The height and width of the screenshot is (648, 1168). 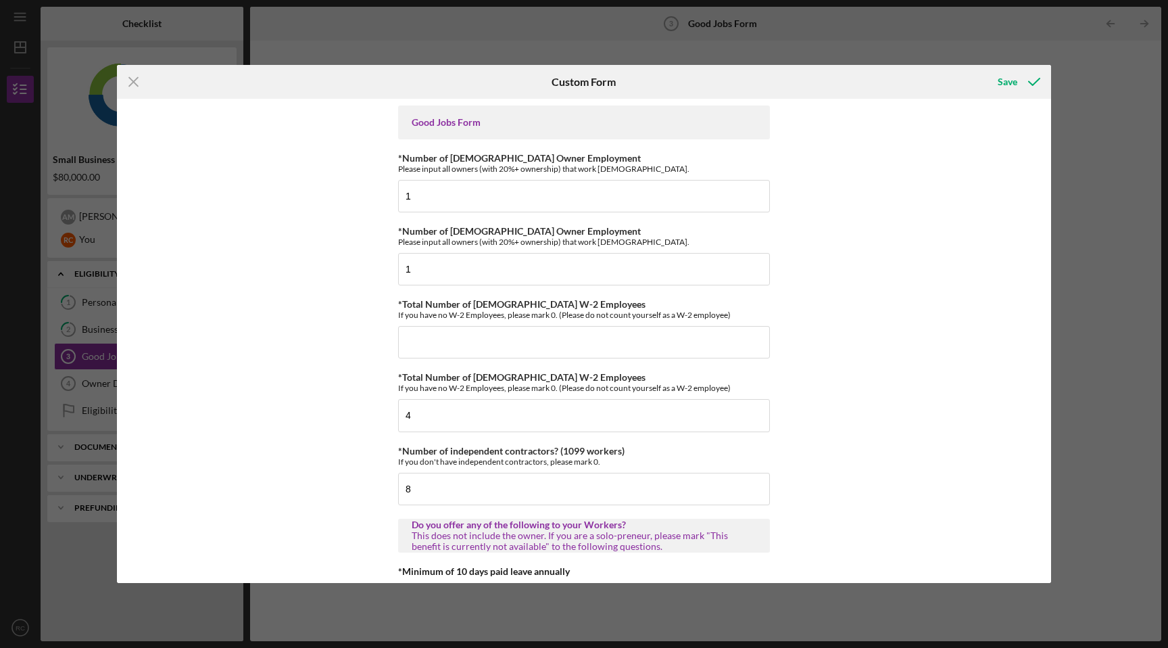 I want to click on div: This does not include the owner. If you are a solo-preneur, please mark "This benefit is currentl..., so click(x=584, y=541).